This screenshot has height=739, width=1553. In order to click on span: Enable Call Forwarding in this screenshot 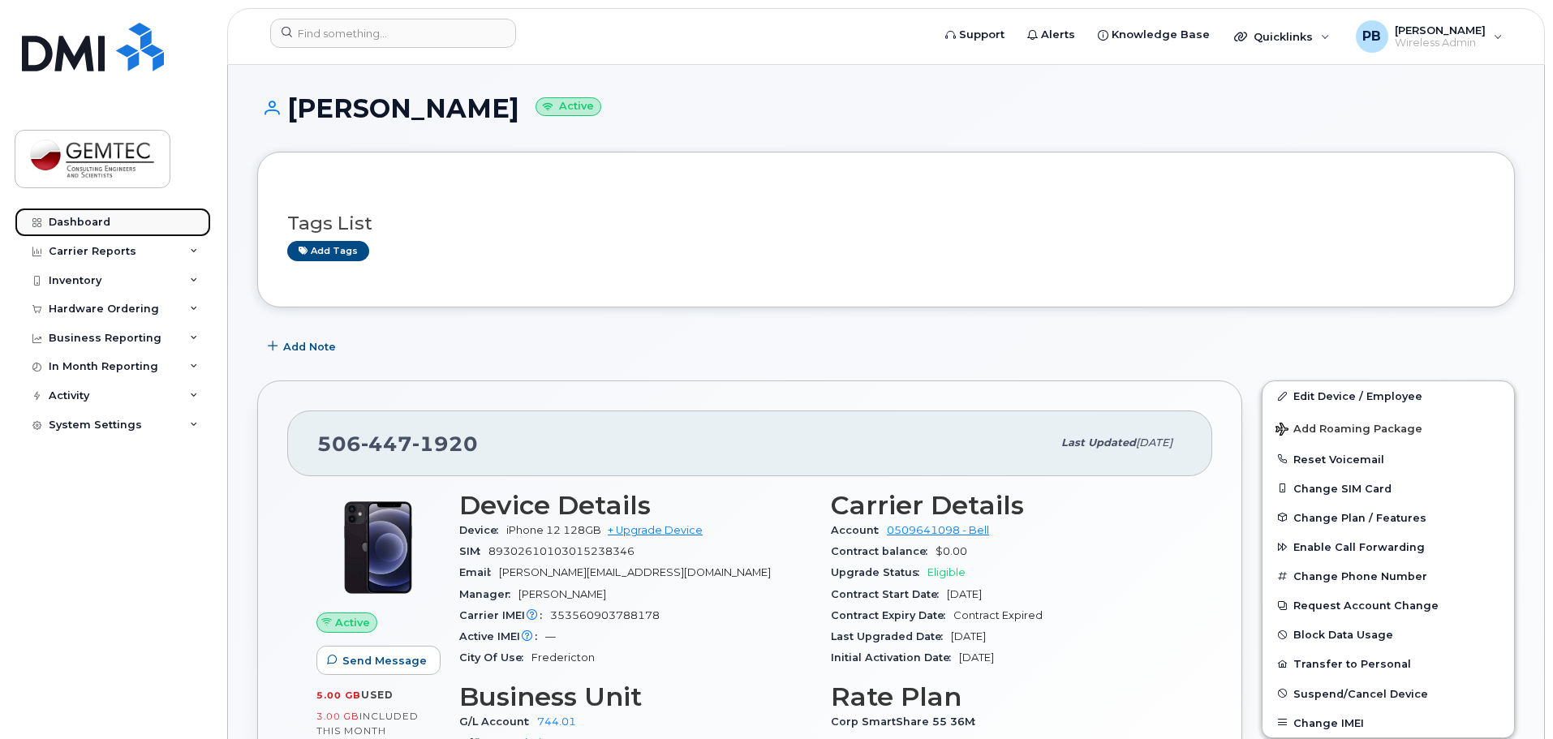, I will do `click(1359, 547)`.